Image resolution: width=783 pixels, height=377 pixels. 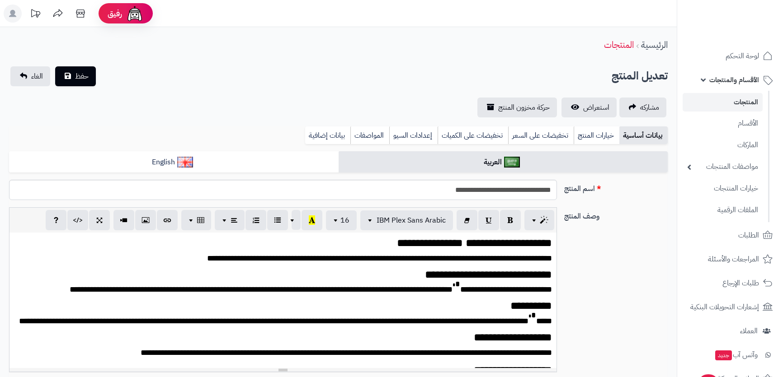 I want to click on span: مشاركه, so click(x=650, y=108).